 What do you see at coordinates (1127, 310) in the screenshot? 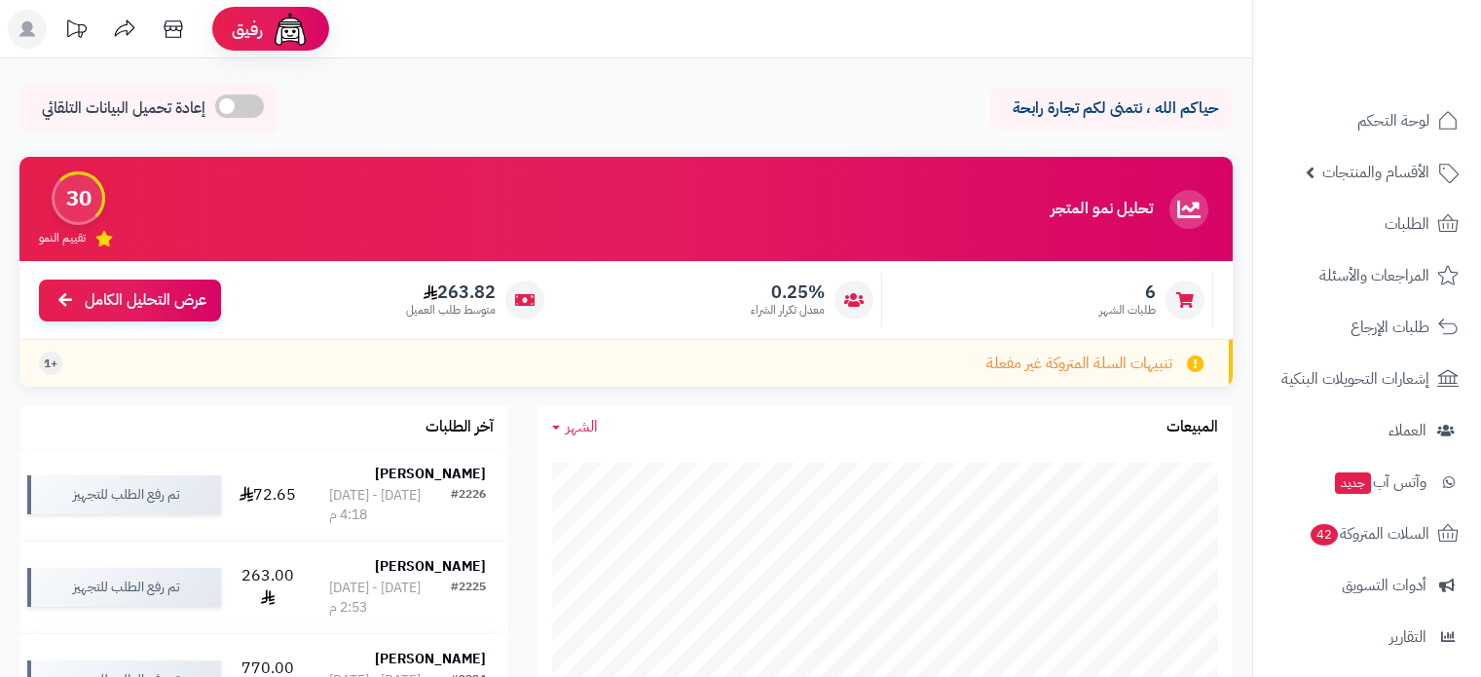
I see `span: طلبات الشهر` at bounding box center [1127, 310].